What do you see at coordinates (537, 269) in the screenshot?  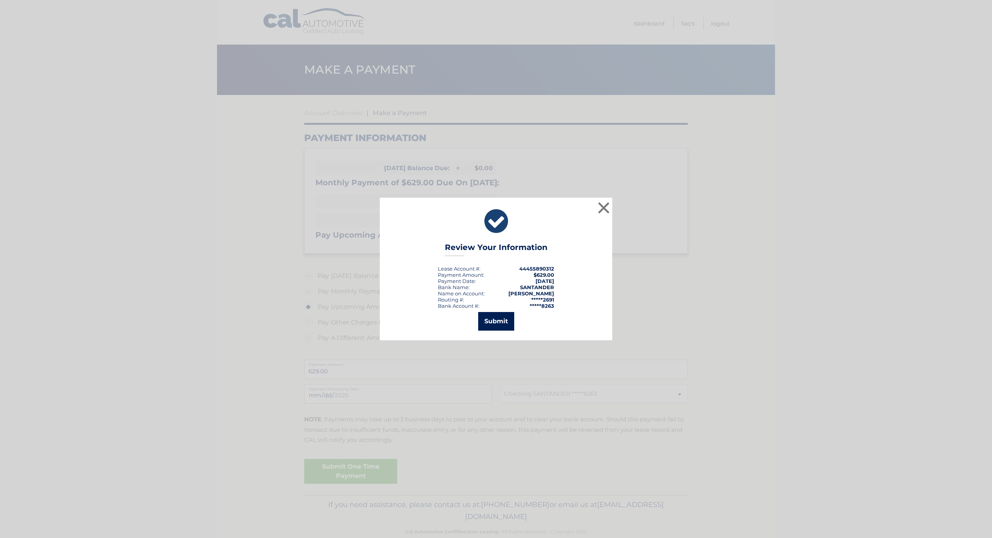 I see `strong: 44455890312` at bounding box center [537, 269].